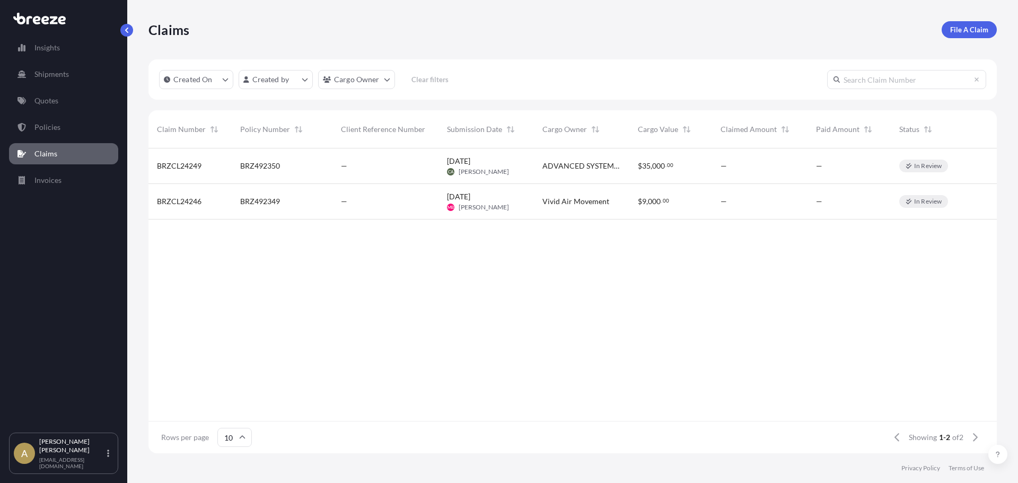 The width and height of the screenshot is (1018, 483). I want to click on p: Policies, so click(47, 127).